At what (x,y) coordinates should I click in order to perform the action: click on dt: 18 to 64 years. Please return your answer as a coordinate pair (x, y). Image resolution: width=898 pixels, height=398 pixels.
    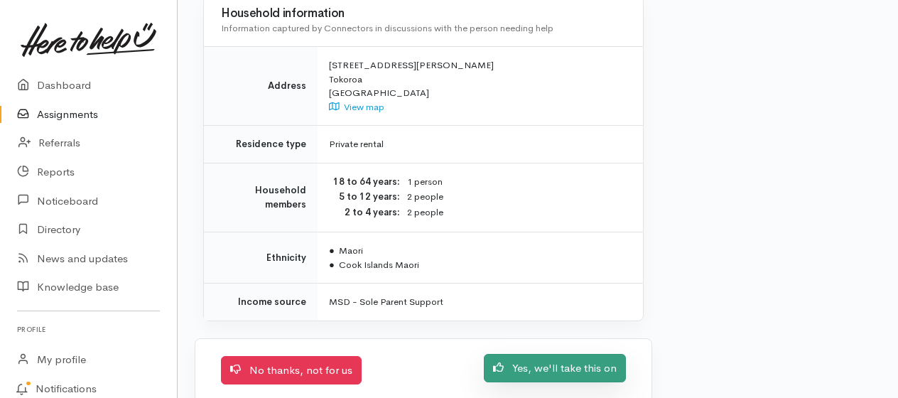
    Looking at the image, I should click on (364, 182).